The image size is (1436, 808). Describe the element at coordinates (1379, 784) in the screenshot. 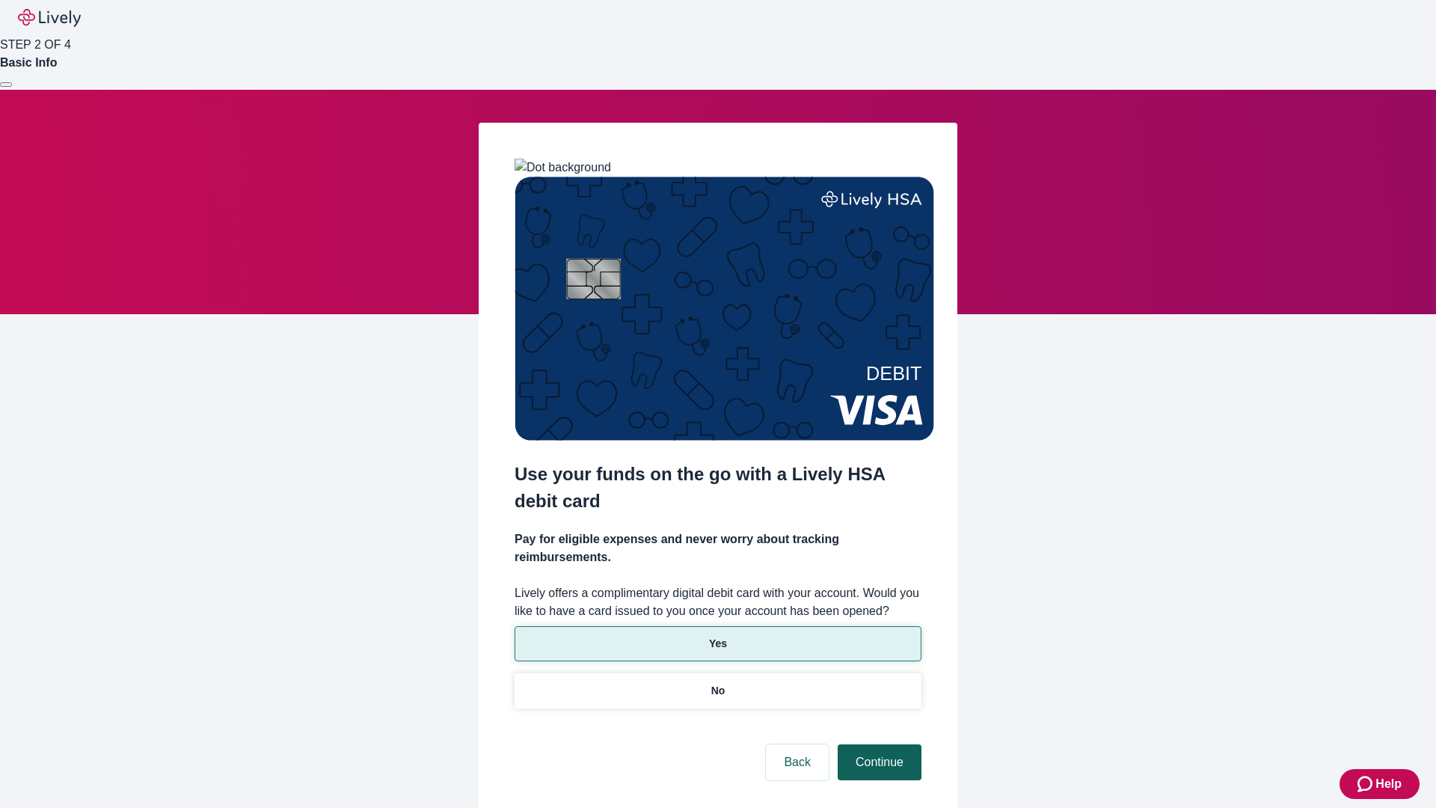

I see `button: Zendesk support iconHelp` at that location.